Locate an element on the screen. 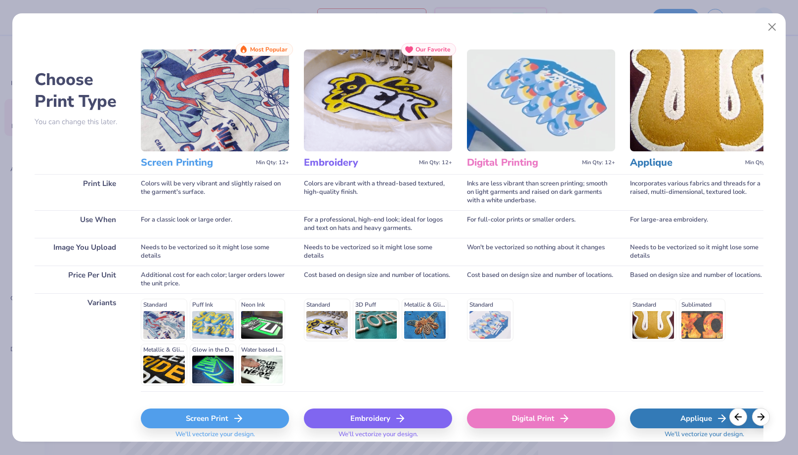  div: Digital Print is located at coordinates (541, 418).